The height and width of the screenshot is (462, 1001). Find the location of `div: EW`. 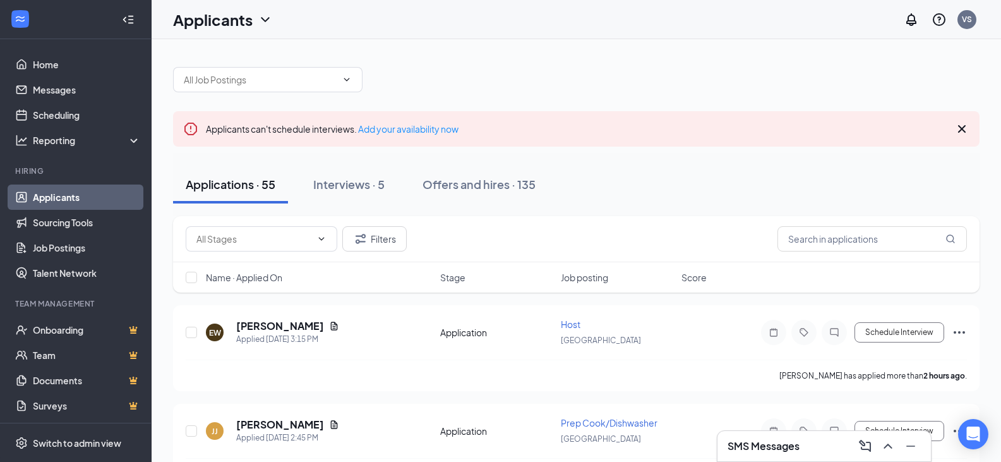

div: EW is located at coordinates (215, 332).